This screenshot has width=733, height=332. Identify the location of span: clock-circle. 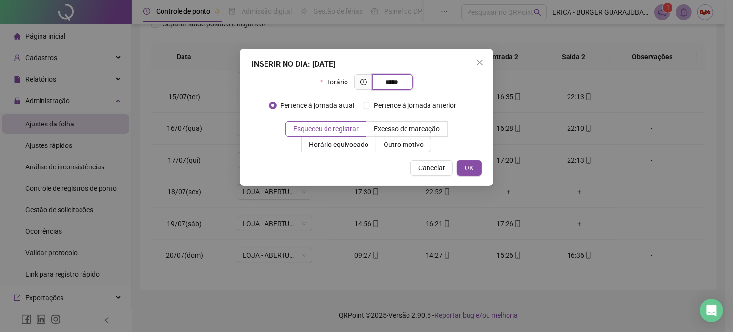
(364, 82).